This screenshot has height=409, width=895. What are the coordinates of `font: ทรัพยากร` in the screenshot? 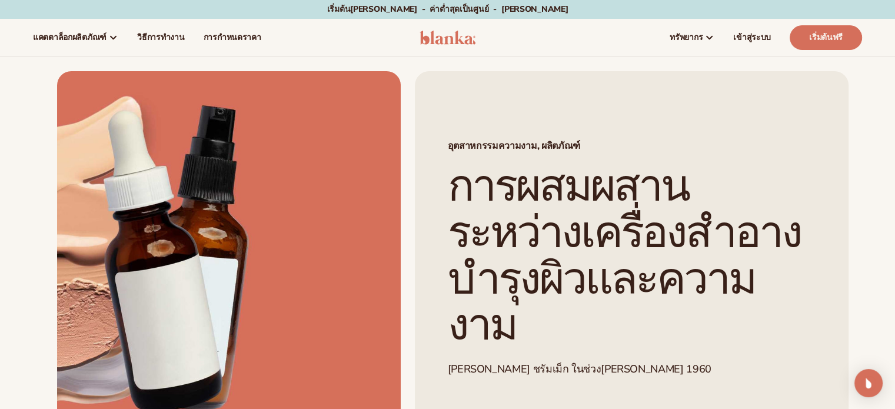 It's located at (686, 37).